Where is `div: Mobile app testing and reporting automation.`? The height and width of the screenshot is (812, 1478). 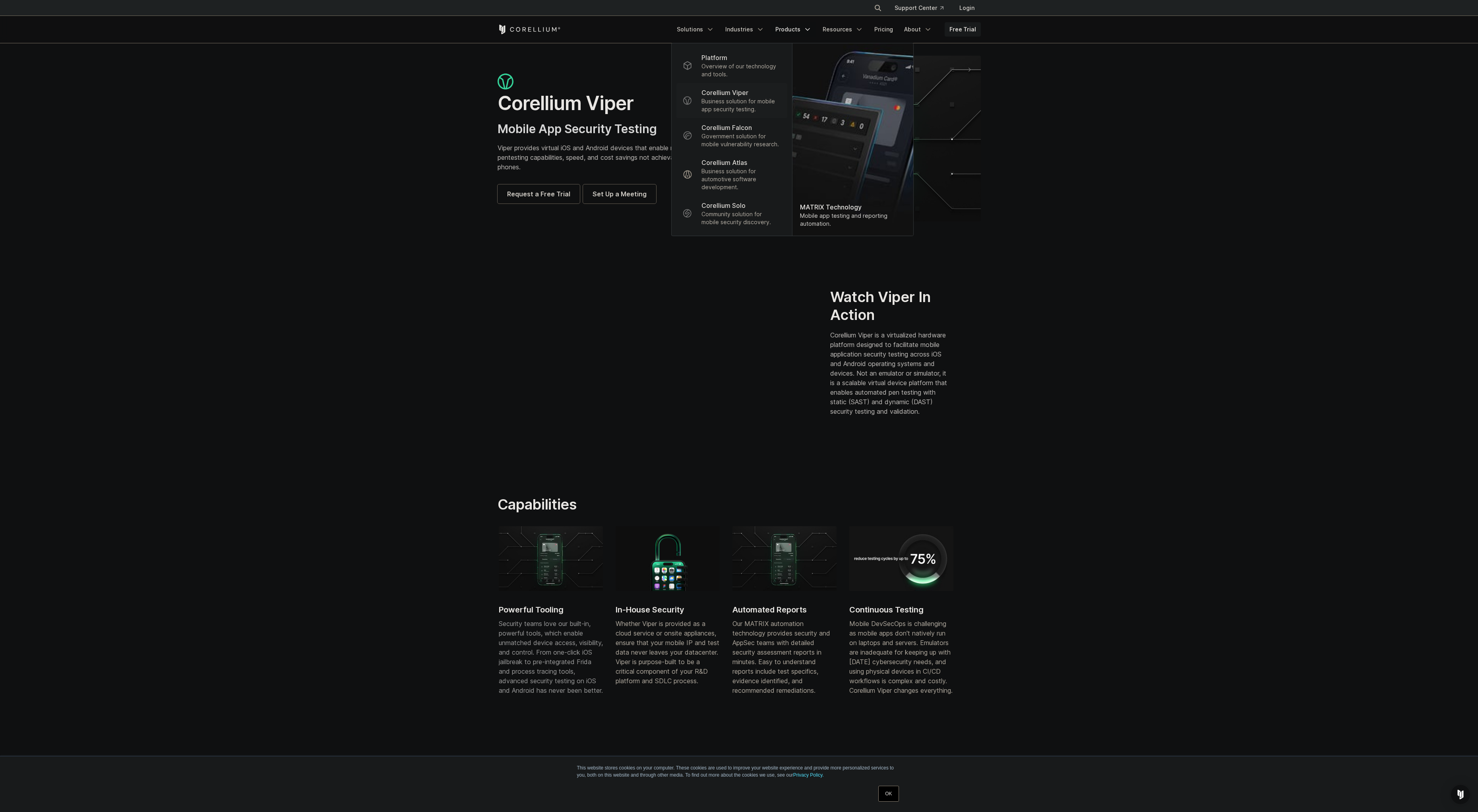
div: Mobile app testing and reporting automation. is located at coordinates (853, 220).